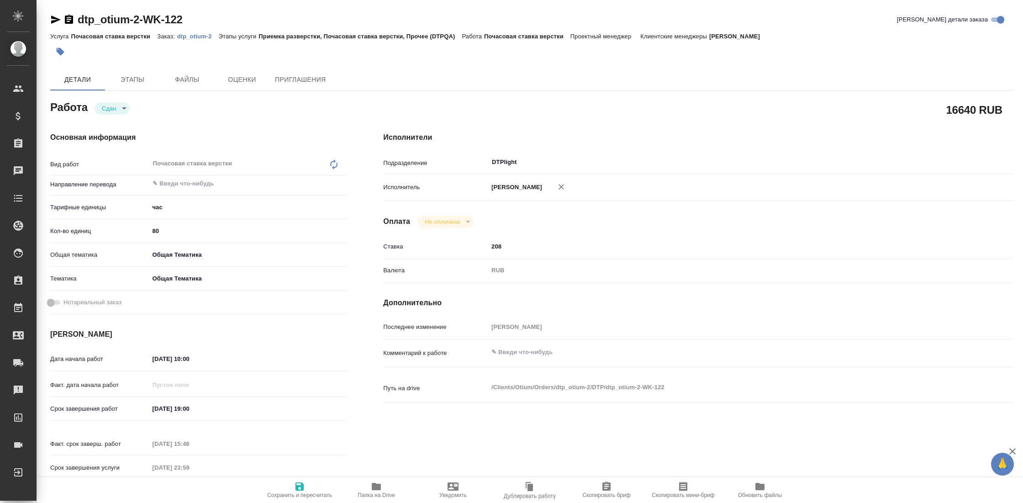 This screenshot has width=1023, height=503. What do you see at coordinates (130, 19) in the screenshot?
I see `a: dtp_otium-2-WK-122` at bounding box center [130, 19].